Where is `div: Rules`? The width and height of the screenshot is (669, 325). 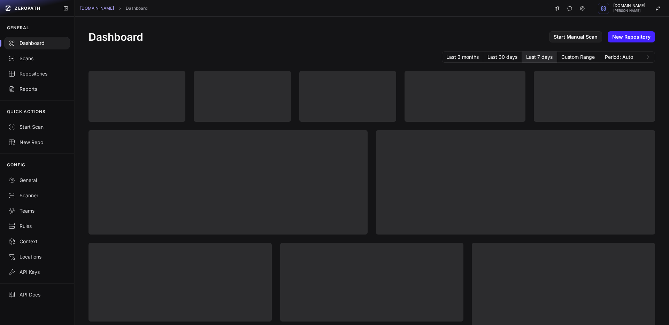
div: Rules is located at coordinates (37, 227).